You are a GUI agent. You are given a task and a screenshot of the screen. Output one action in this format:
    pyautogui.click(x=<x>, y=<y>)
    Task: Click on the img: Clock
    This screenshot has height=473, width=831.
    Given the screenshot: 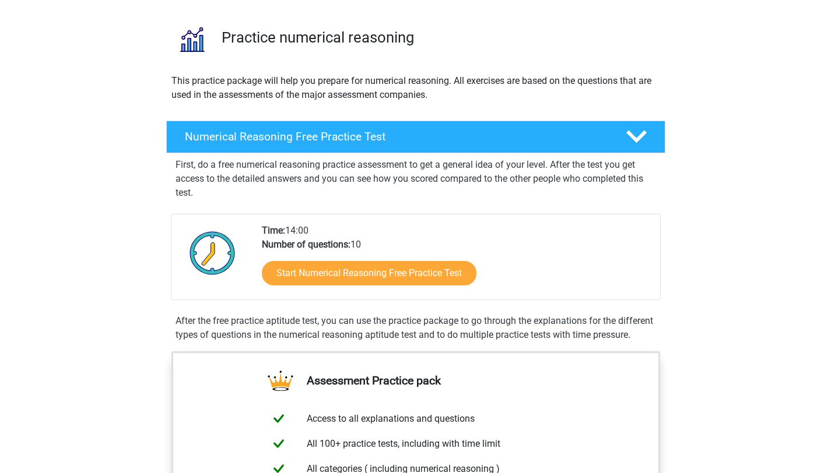 What is the action you would take?
    pyautogui.click(x=212, y=253)
    